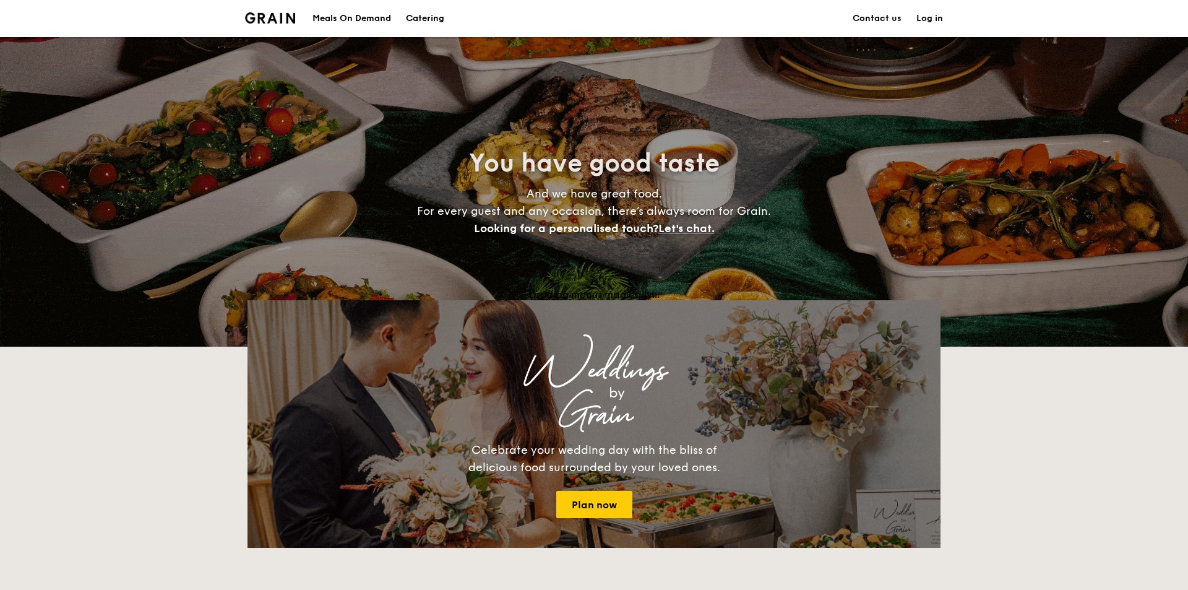 The height and width of the screenshot is (590, 1188). Describe the element at coordinates (594, 415) in the screenshot. I see `div: Grain` at that location.